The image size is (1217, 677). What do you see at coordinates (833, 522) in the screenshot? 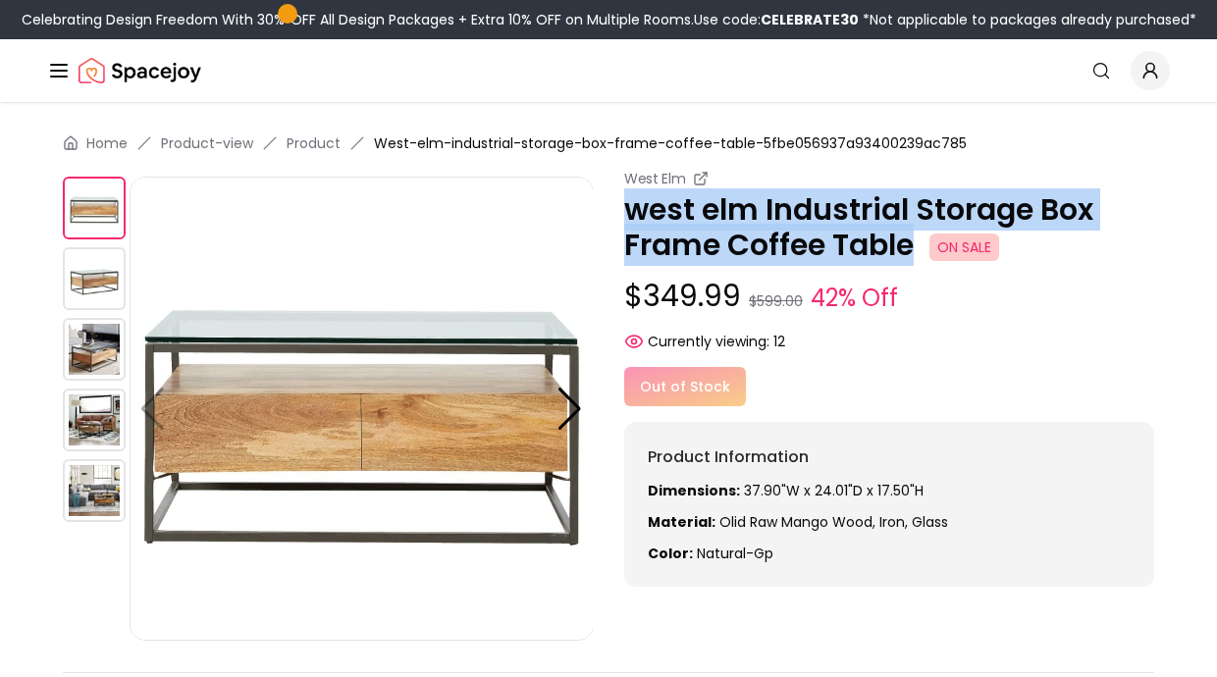
I see `span: olid raw mango wood, Iron, glass` at bounding box center [833, 522].